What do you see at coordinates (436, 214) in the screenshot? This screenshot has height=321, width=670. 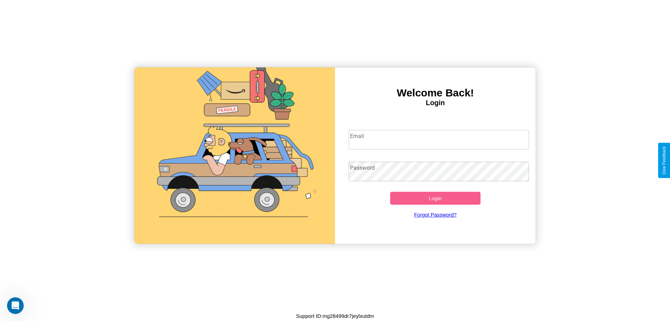 I see `a: Forgot Password?` at bounding box center [436, 214].